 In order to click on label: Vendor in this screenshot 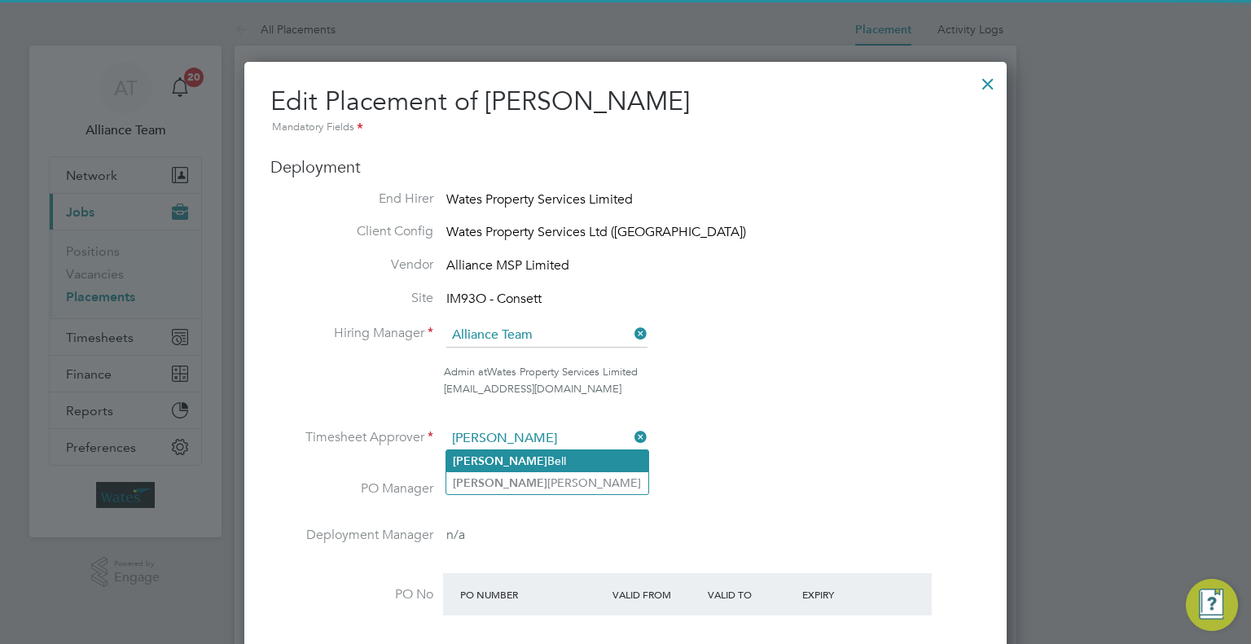, I will do `click(352, 265)`.